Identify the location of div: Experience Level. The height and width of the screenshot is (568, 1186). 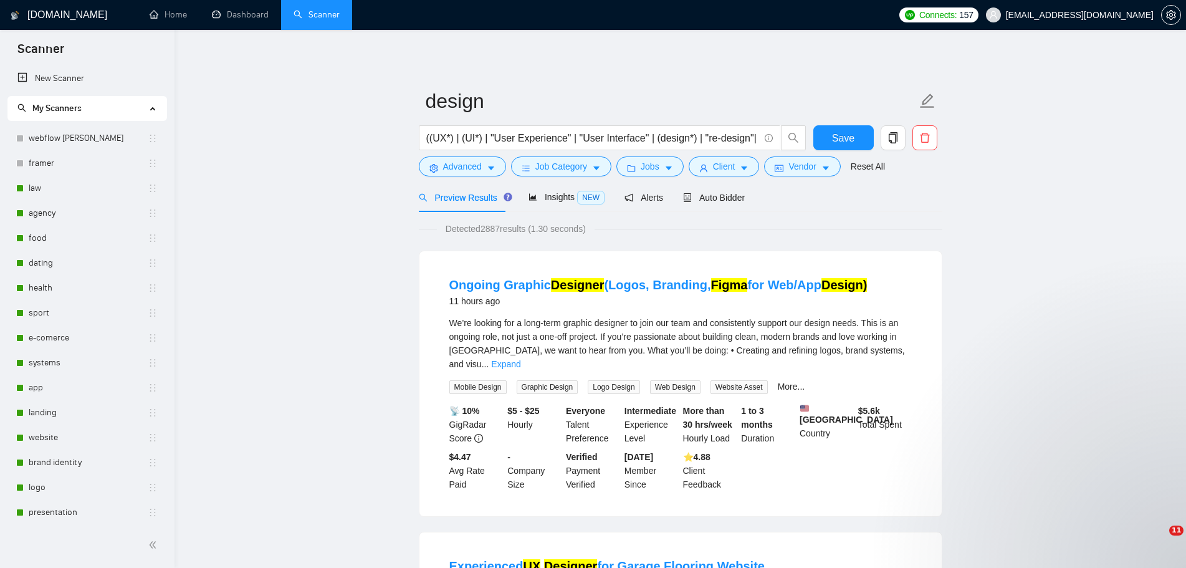
(652, 425).